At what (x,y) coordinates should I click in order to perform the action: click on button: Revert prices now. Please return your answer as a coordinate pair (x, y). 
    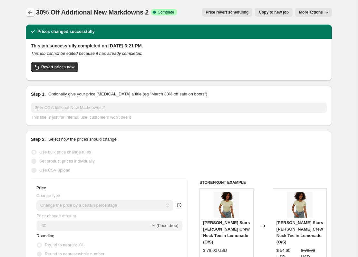
    Looking at the image, I should click on (54, 67).